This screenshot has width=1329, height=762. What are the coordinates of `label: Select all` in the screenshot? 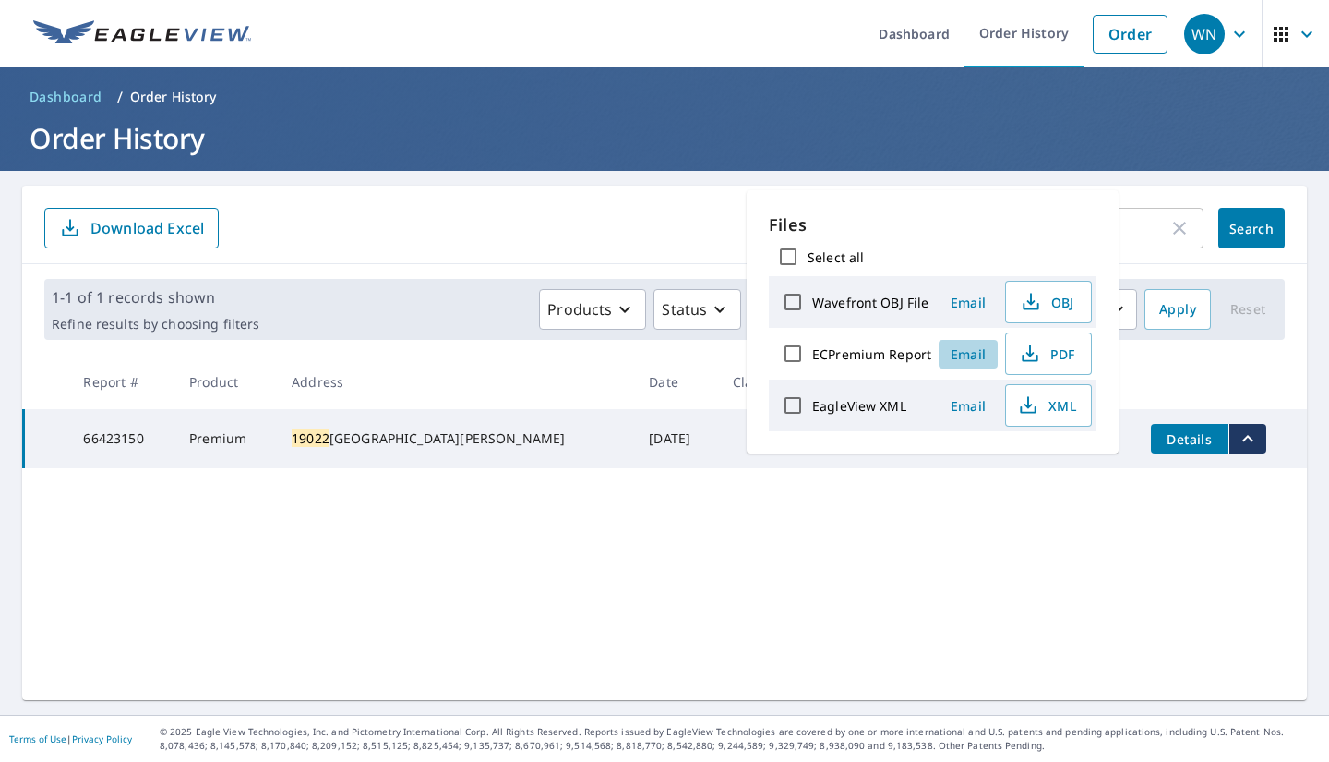 It's located at (836, 257).